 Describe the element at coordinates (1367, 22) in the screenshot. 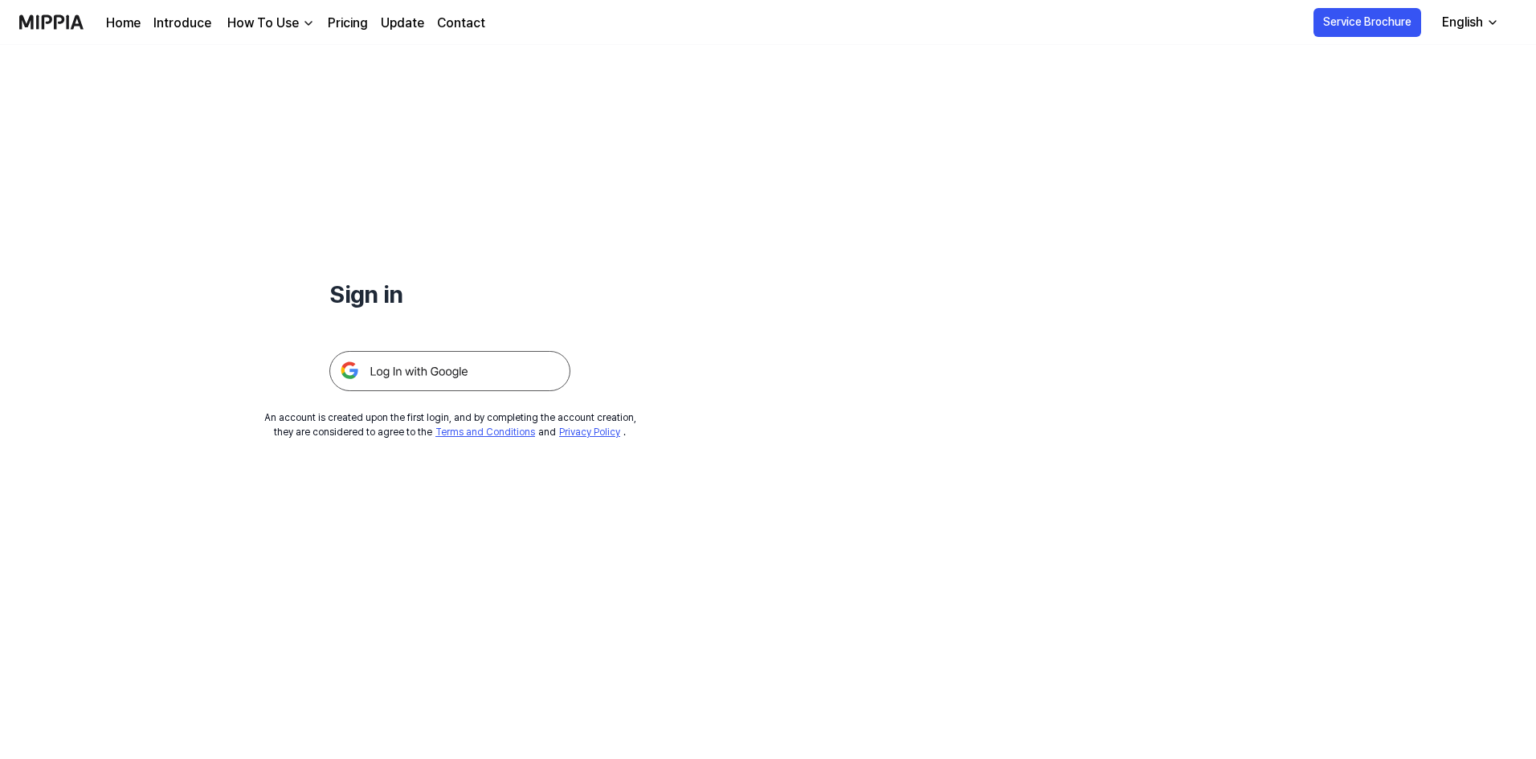

I see `button: Service Brochure` at that location.